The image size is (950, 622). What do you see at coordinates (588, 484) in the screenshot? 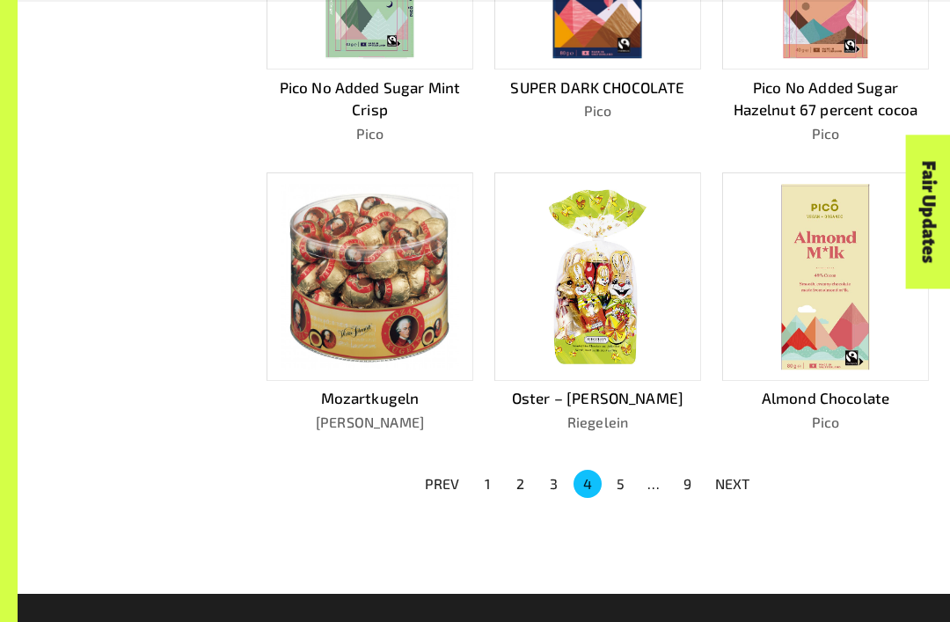
I see `button: page 4` at bounding box center [588, 484].